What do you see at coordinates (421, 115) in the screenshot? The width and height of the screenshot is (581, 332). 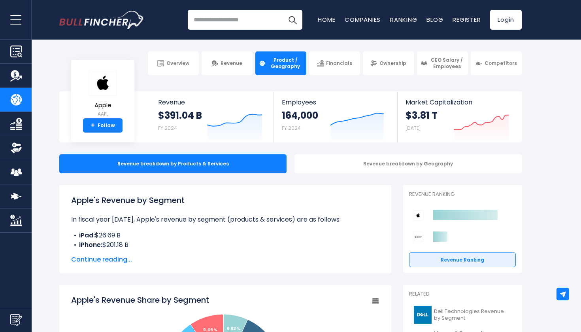 I see `strong: $3.81 T` at bounding box center [421, 115].